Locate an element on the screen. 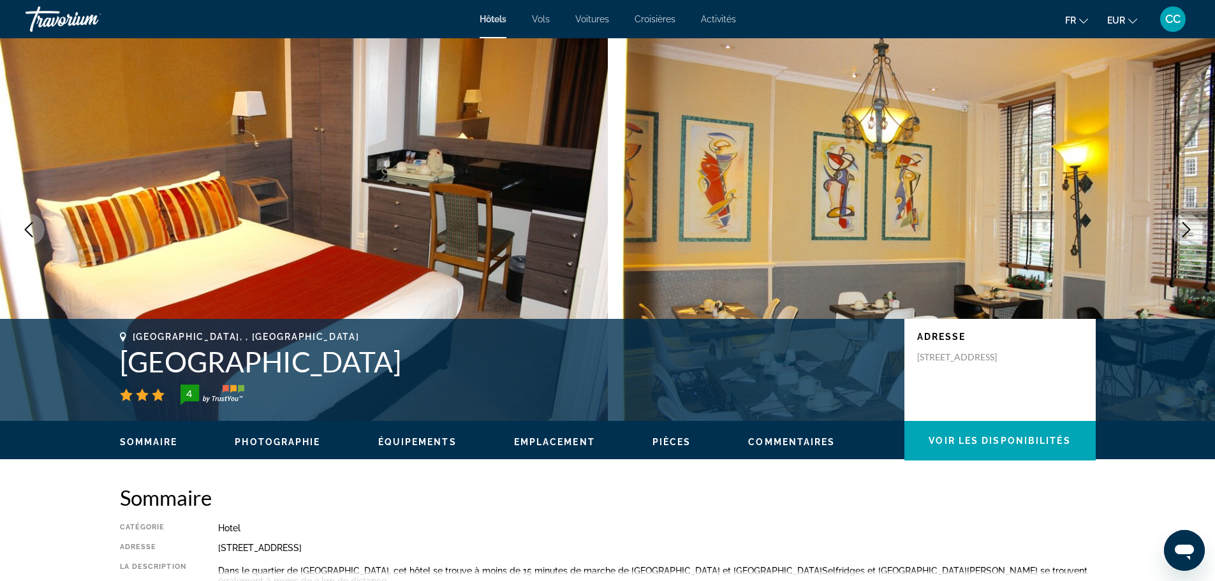  button: Équipements is located at coordinates (417, 442).